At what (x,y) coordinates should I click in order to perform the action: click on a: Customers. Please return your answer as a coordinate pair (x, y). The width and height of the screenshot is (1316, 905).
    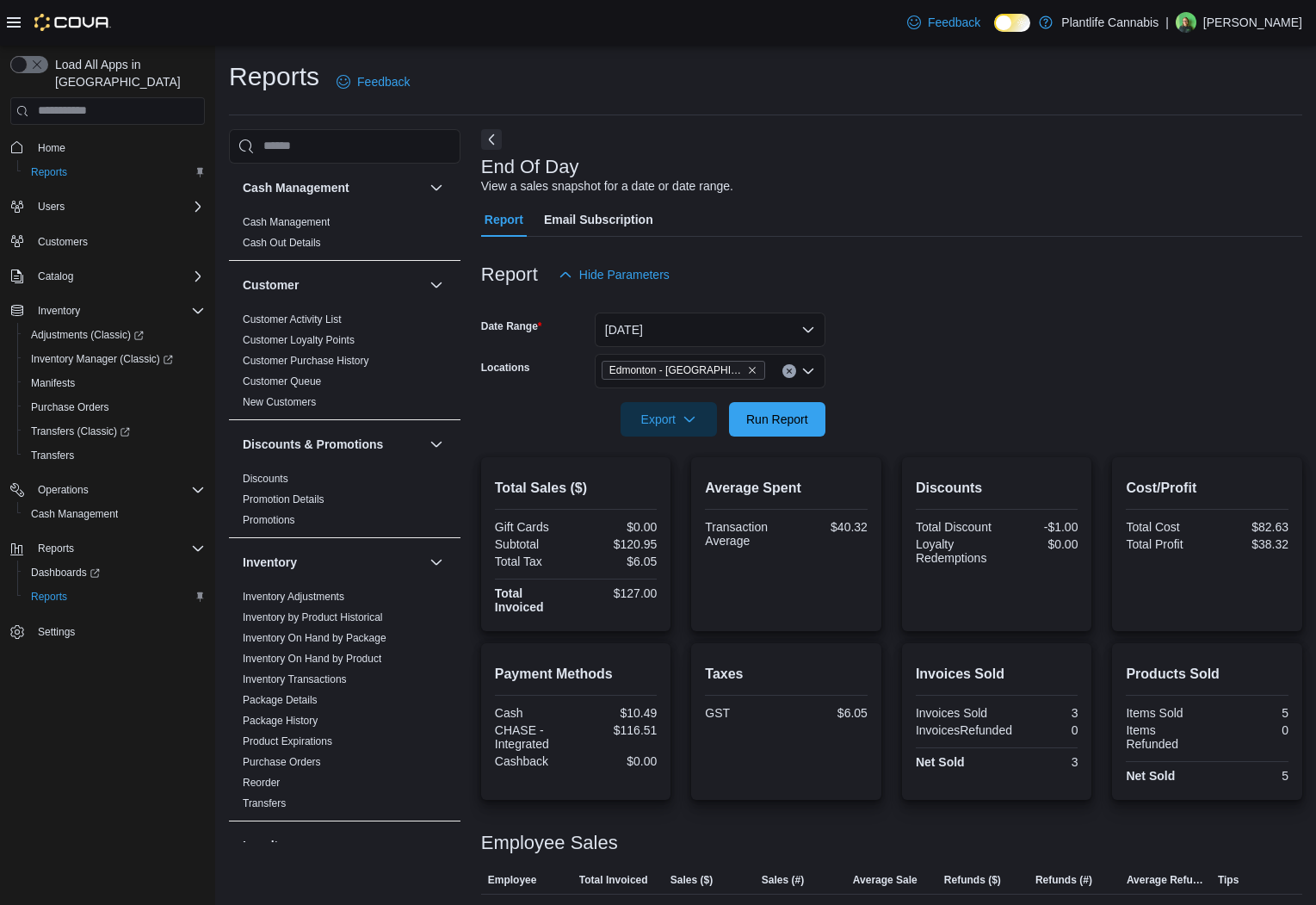
    Looking at the image, I should click on (63, 242).